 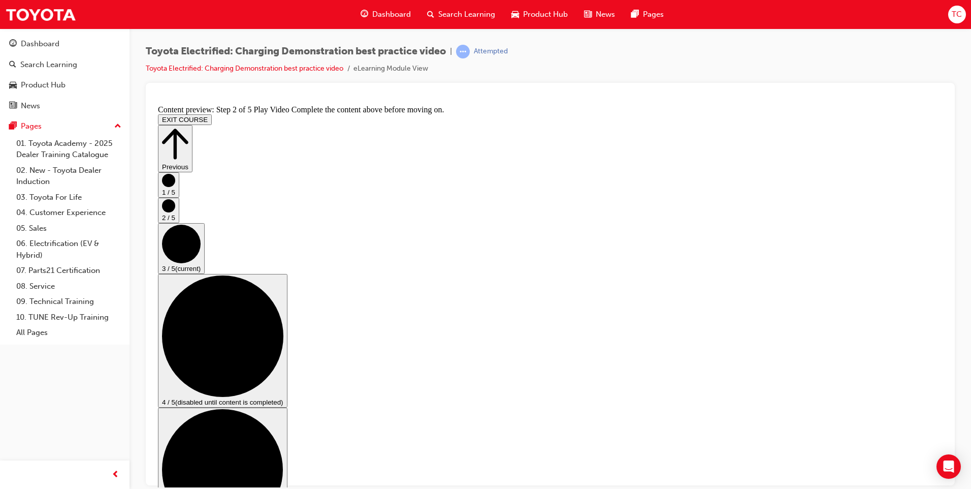 I want to click on span: prev-icon, so click(x=115, y=475).